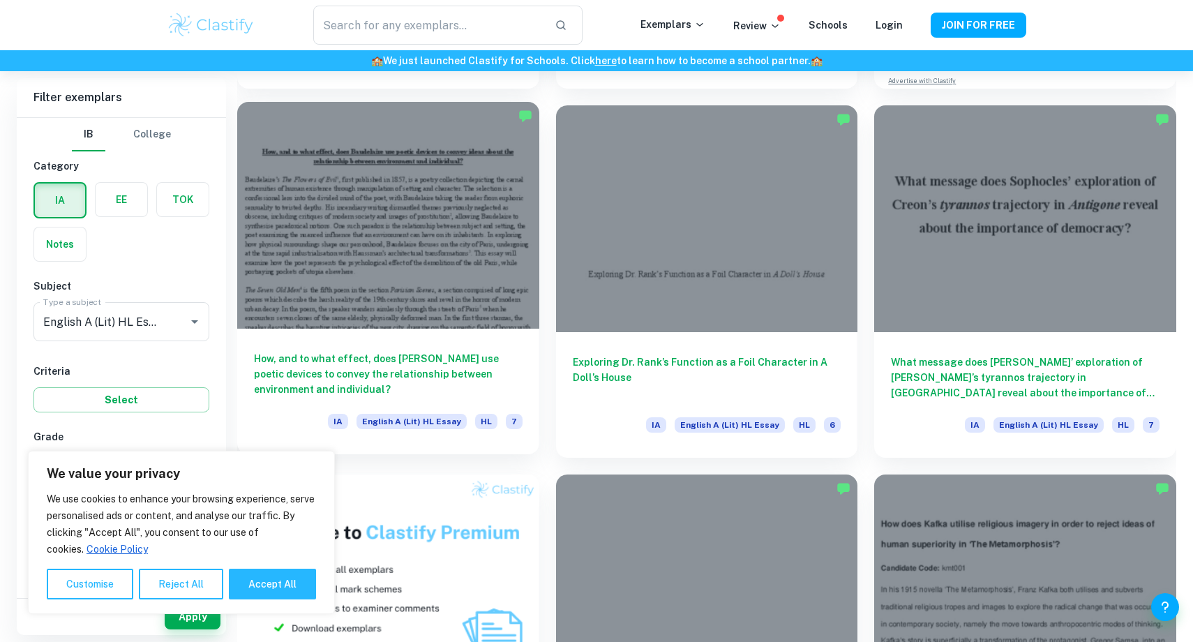  Describe the element at coordinates (183, 200) in the screenshot. I see `button: TOK` at that location.